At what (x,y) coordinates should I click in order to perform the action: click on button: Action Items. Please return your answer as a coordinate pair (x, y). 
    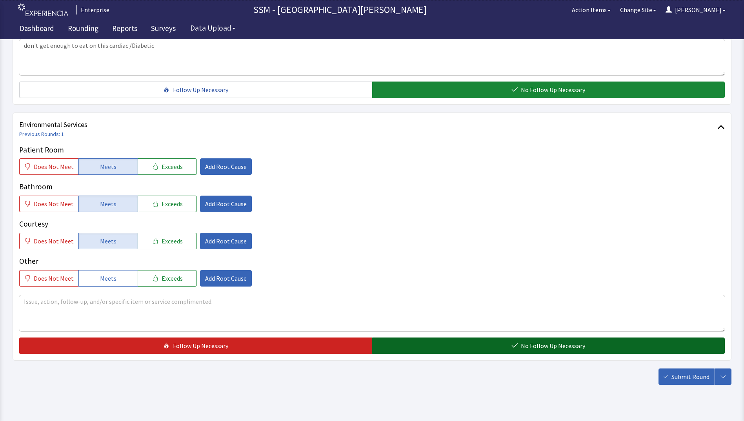
    Looking at the image, I should click on (591, 10).